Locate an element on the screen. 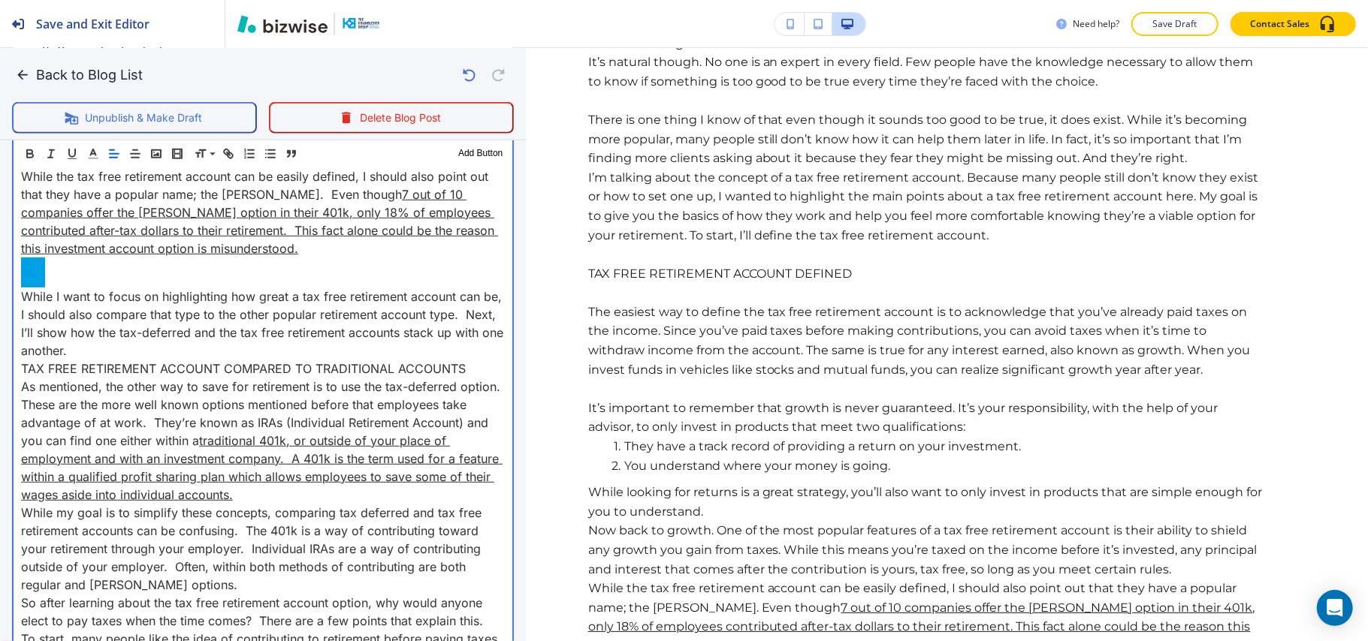  p: While looking for returns is a great strategy, you’ll also want to only invest in products that a... is located at coordinates (926, 502).